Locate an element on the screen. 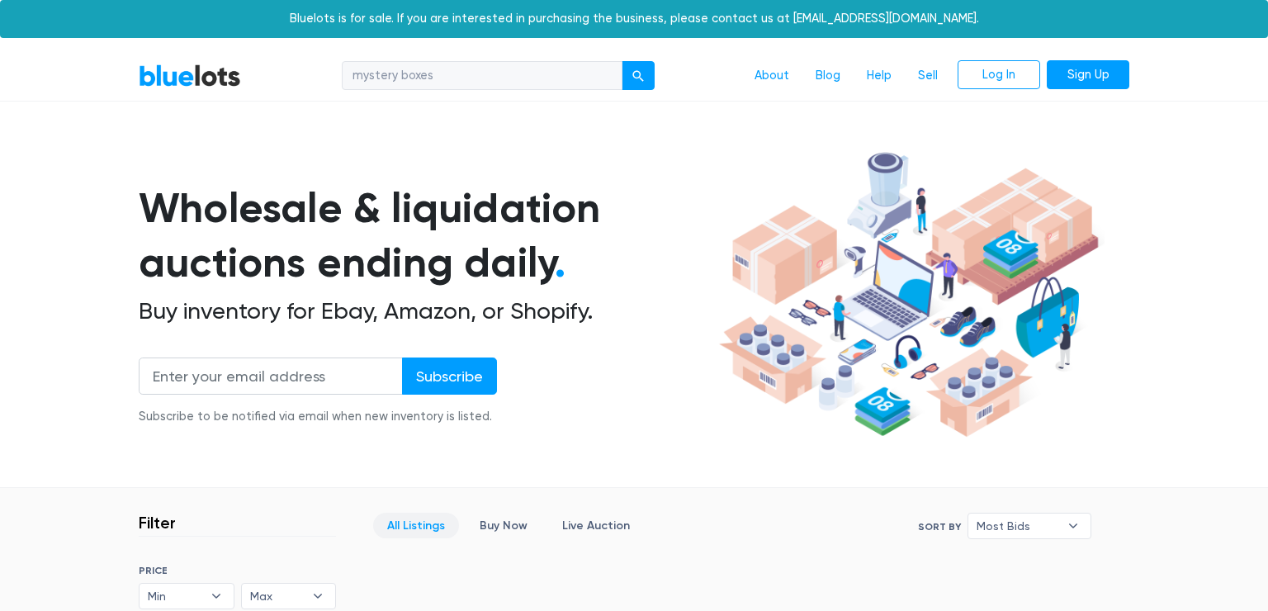 The image size is (1268, 611). h3: Filter is located at coordinates (157, 522).